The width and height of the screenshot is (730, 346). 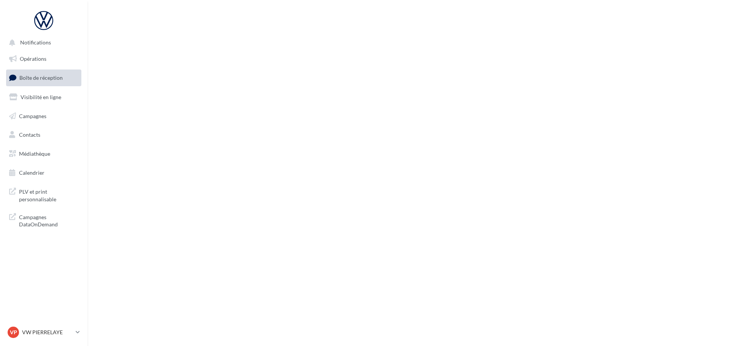 What do you see at coordinates (44, 135) in the screenshot?
I see `a: Contacts` at bounding box center [44, 135].